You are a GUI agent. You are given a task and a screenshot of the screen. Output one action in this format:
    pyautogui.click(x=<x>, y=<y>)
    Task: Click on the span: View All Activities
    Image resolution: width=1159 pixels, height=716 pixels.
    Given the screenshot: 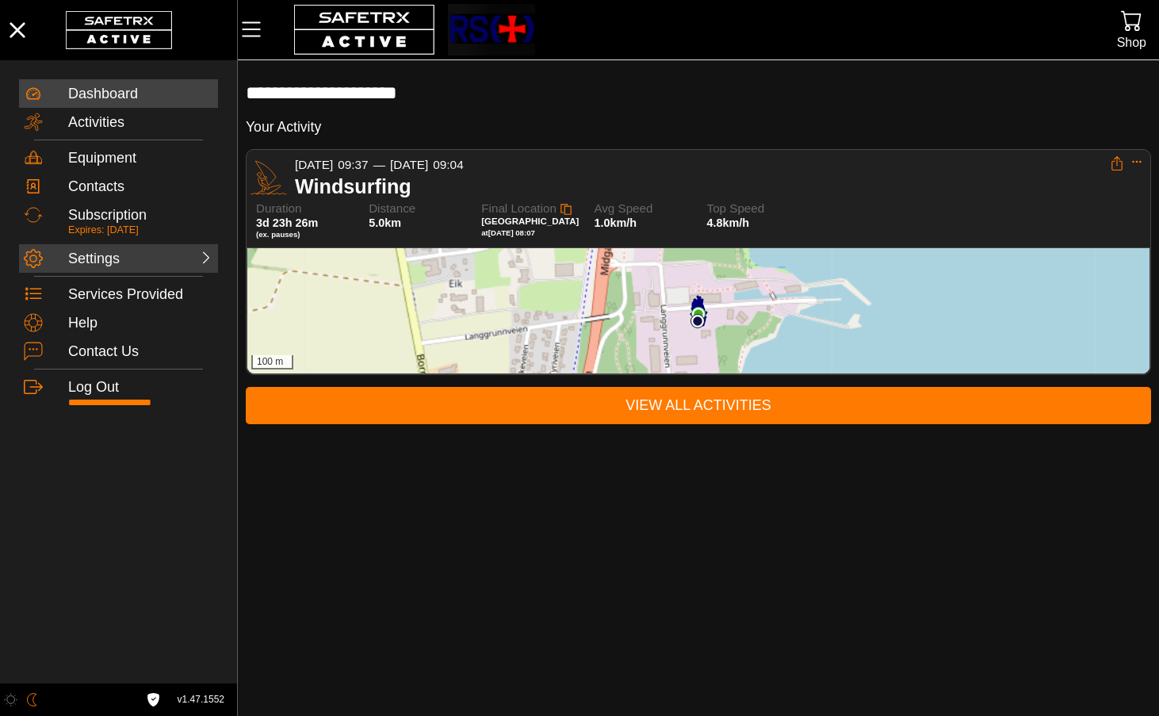 What is the action you would take?
    pyautogui.click(x=698, y=405)
    